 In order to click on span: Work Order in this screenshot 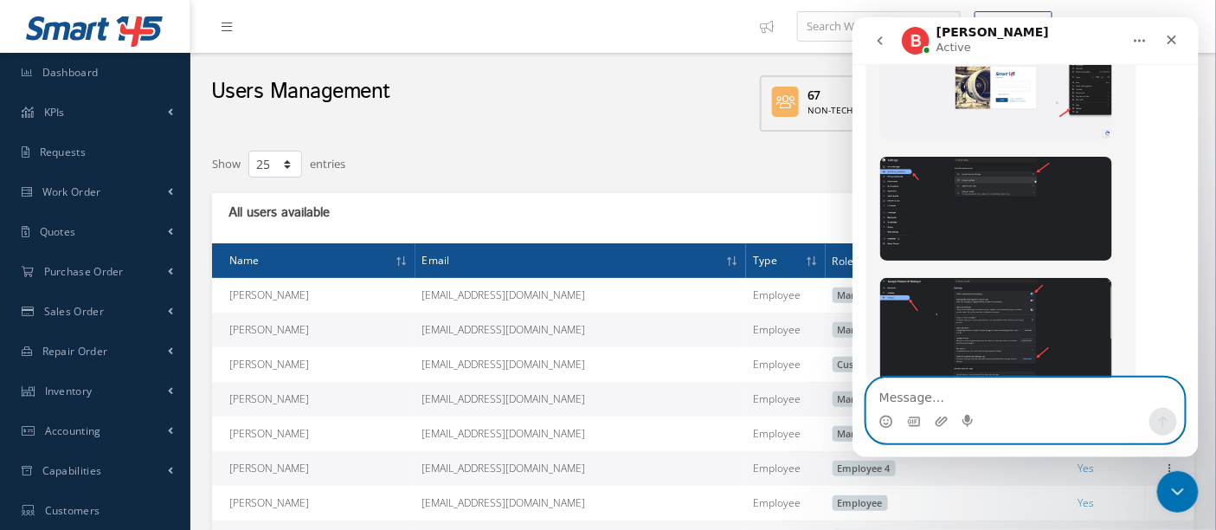, I will do `click(72, 191)`.